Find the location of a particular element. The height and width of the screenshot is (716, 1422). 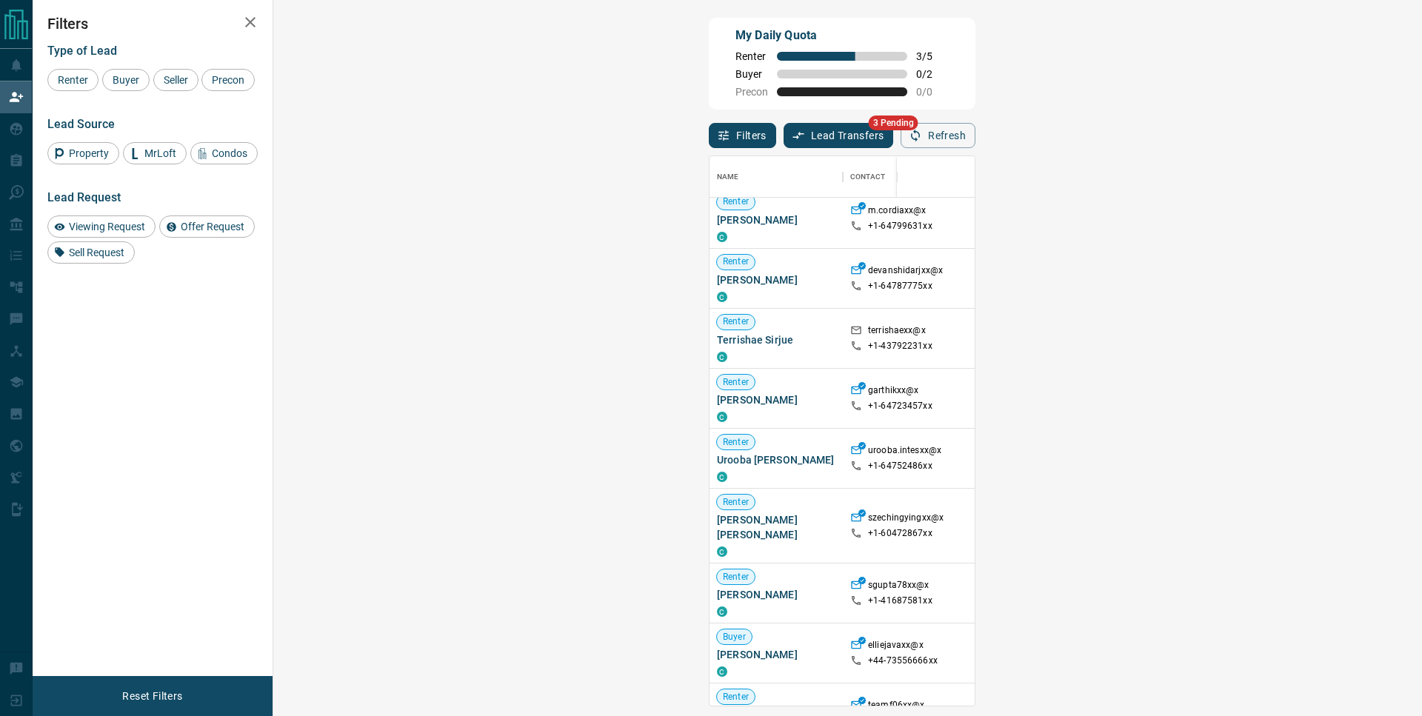

p: szechingyingxx@x is located at coordinates (905, 519).